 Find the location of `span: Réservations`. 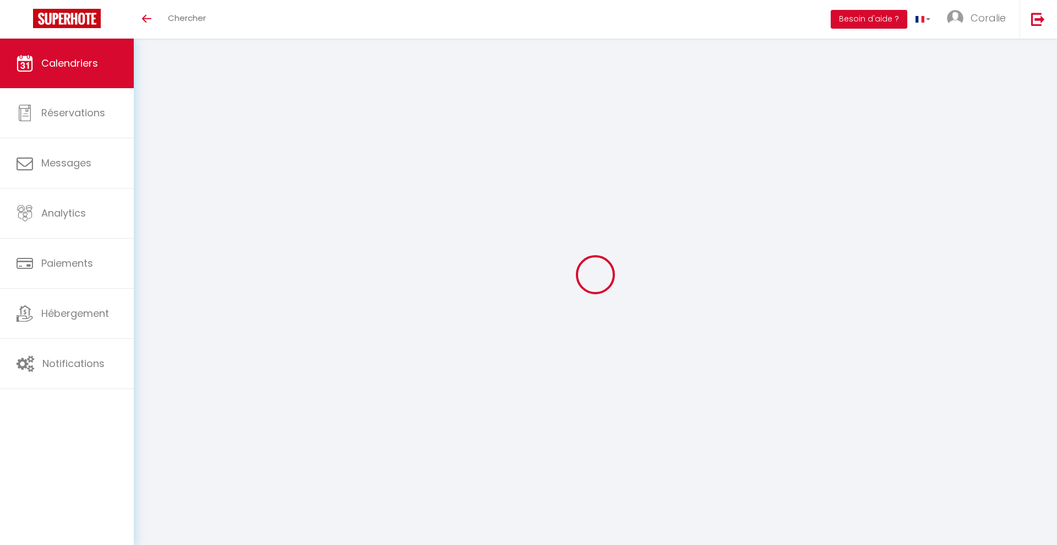

span: Réservations is located at coordinates (73, 112).